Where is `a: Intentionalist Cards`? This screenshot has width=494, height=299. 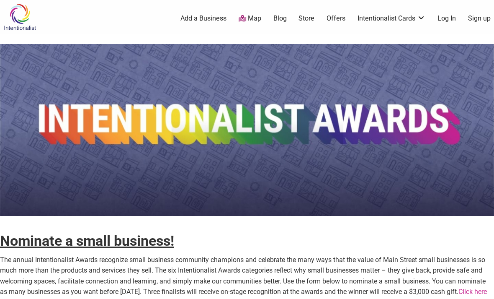 a: Intentionalist Cards is located at coordinates (392, 18).